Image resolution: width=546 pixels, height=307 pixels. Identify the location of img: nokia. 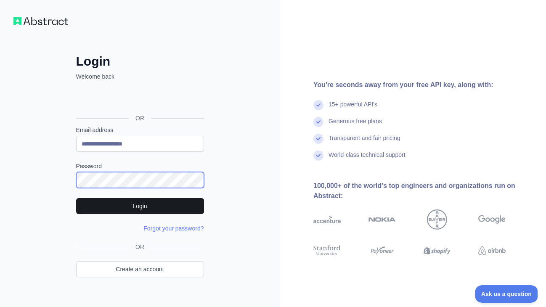
(382, 220).